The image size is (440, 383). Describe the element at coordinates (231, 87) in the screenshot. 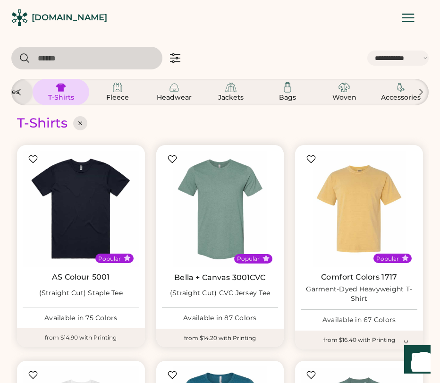

I see `img: Jackets Icon` at that location.